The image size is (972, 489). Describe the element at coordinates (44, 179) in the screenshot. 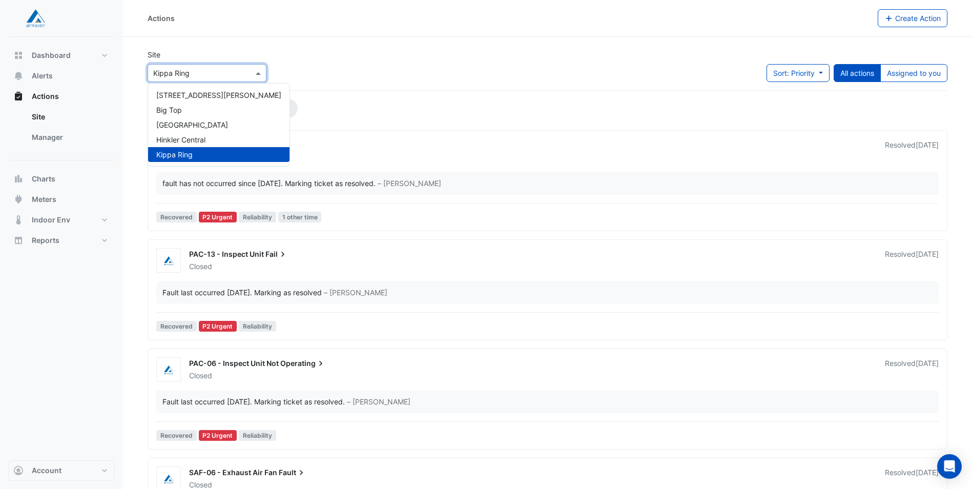

I see `span: Charts` at that location.